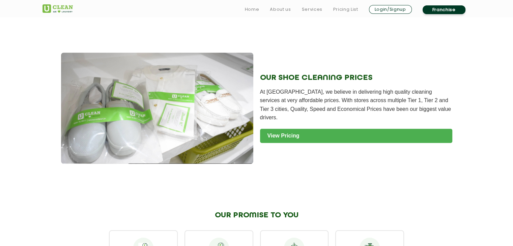 The width and height of the screenshot is (513, 246). Describe the element at coordinates (444, 10) in the screenshot. I see `a: Franchise` at that location.